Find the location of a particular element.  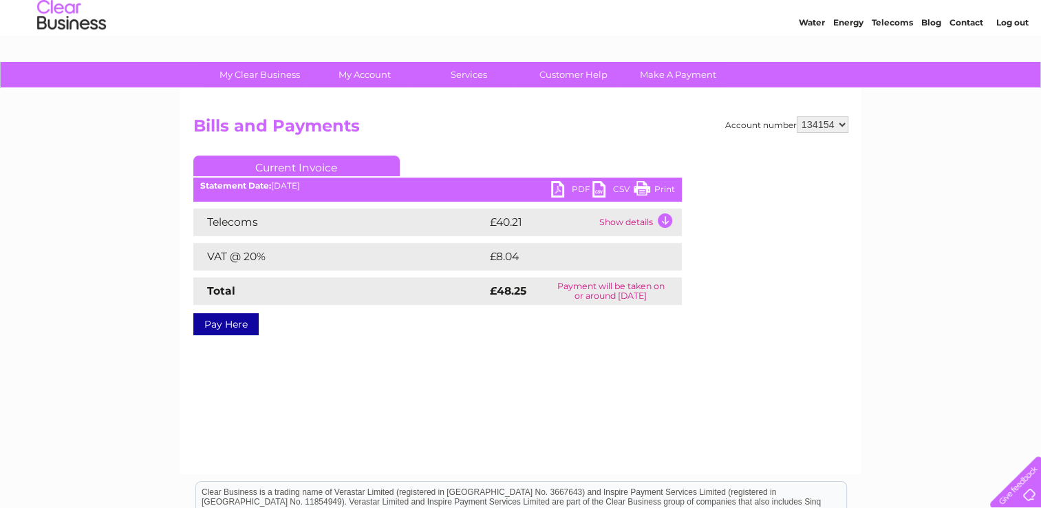

img: logo.png is located at coordinates (72, 56).